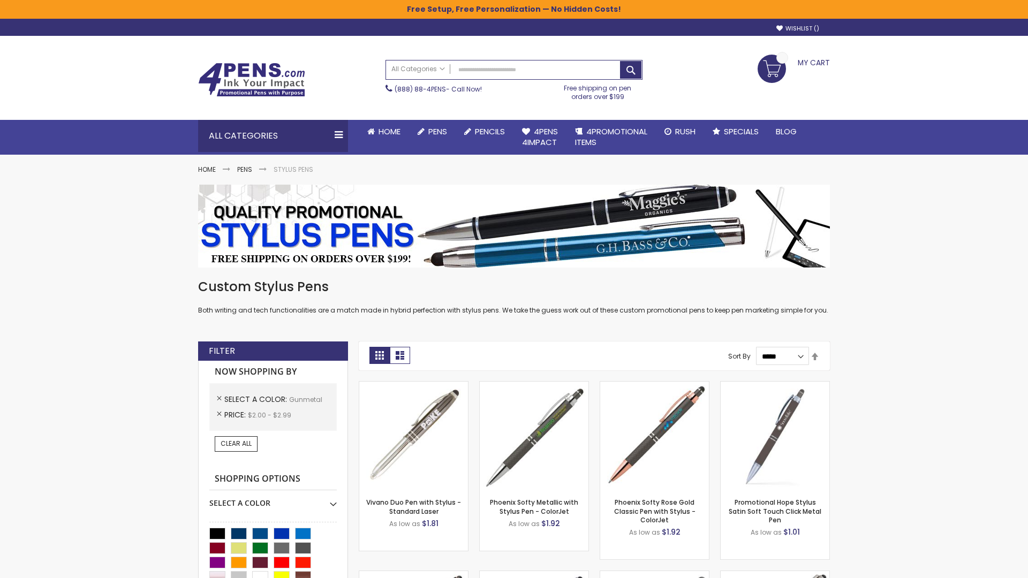 The width and height of the screenshot is (1028, 578). What do you see at coordinates (786, 131) in the screenshot?
I see `span: Blog` at bounding box center [786, 131].